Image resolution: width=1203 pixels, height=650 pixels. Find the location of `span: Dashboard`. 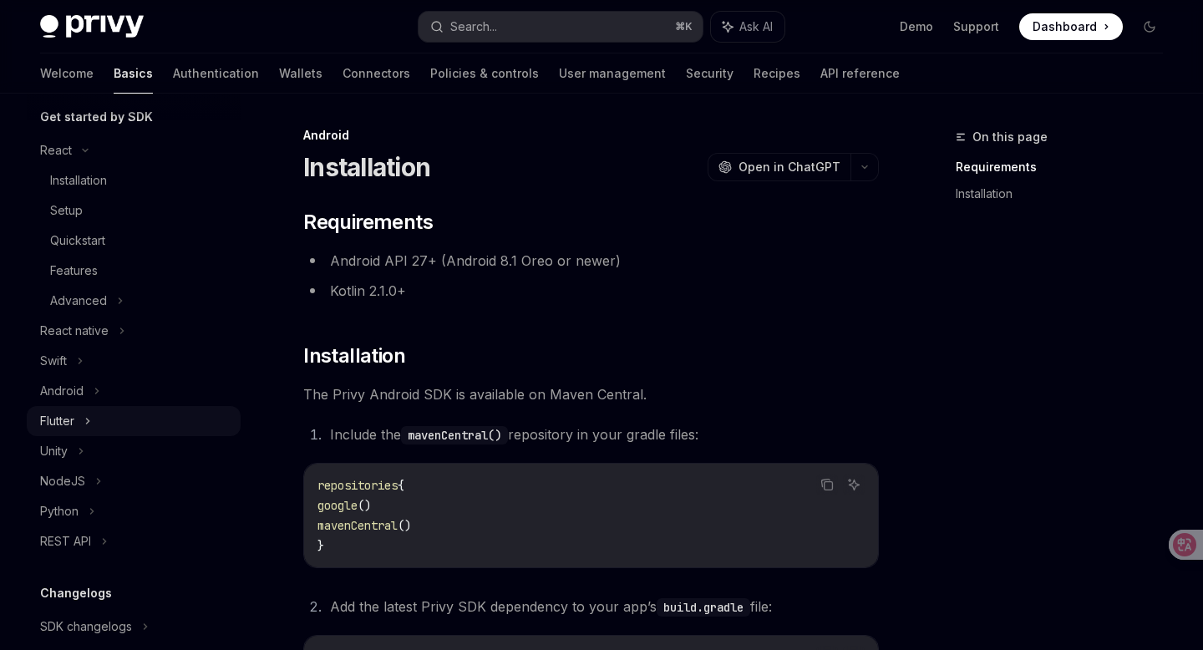

span: Dashboard is located at coordinates (1065, 27).